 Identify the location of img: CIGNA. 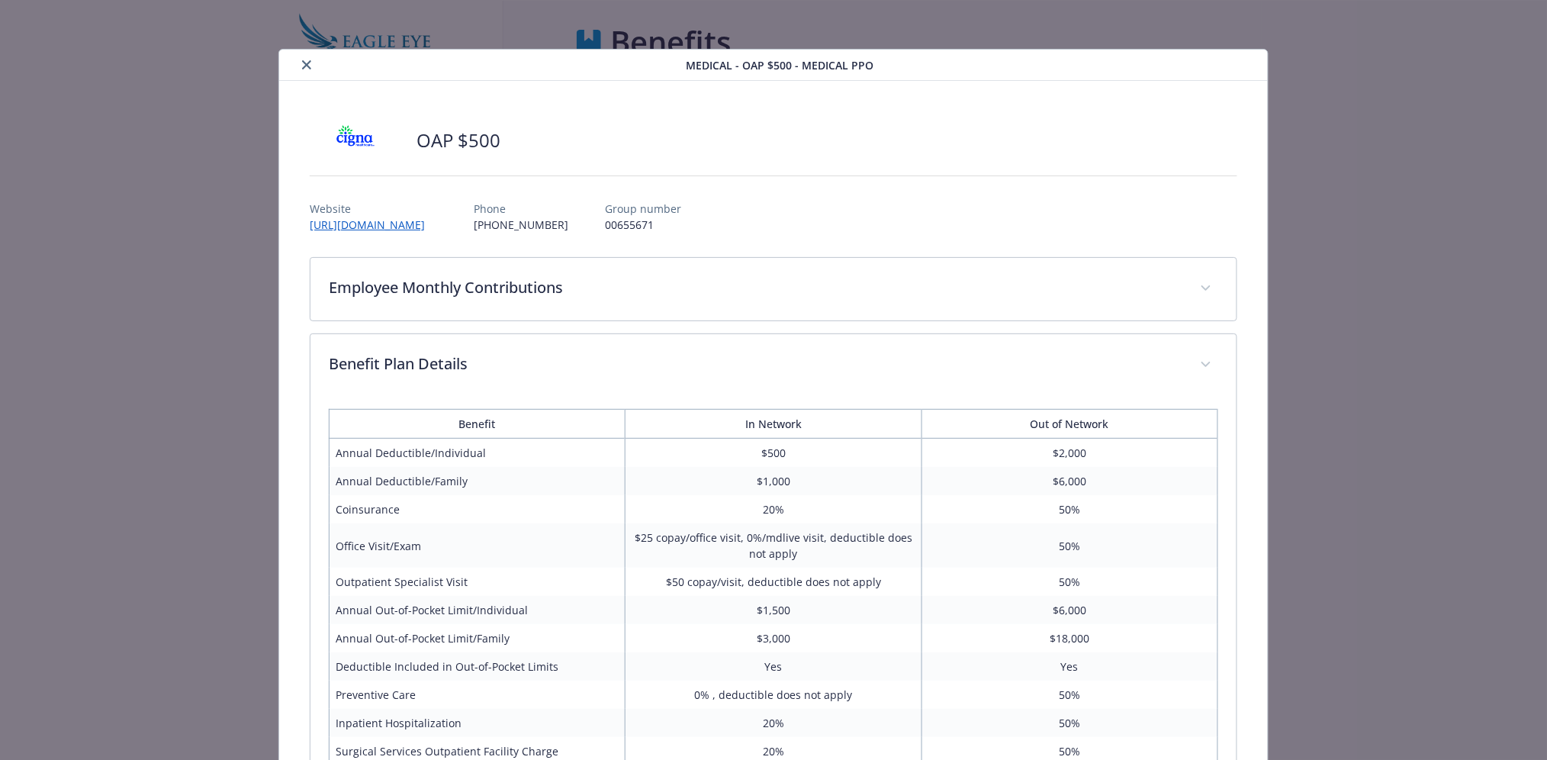
(355, 140).